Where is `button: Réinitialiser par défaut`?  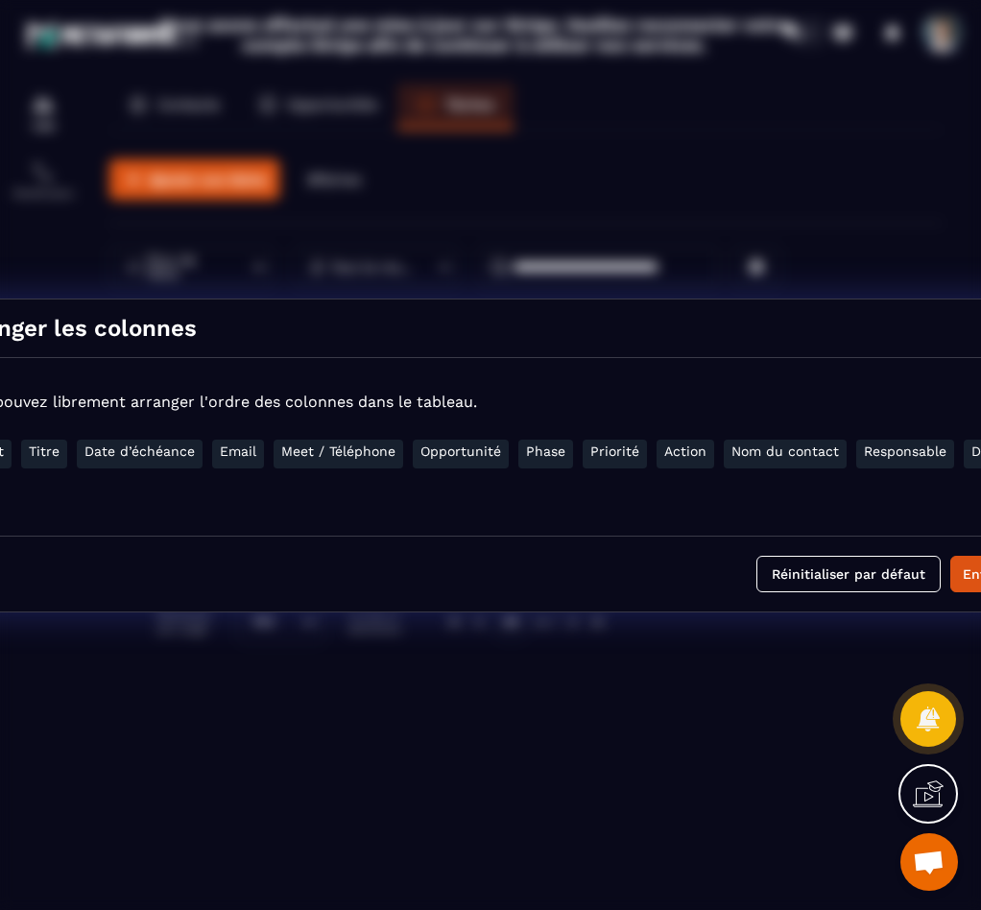 button: Réinitialiser par défaut is located at coordinates (848, 574).